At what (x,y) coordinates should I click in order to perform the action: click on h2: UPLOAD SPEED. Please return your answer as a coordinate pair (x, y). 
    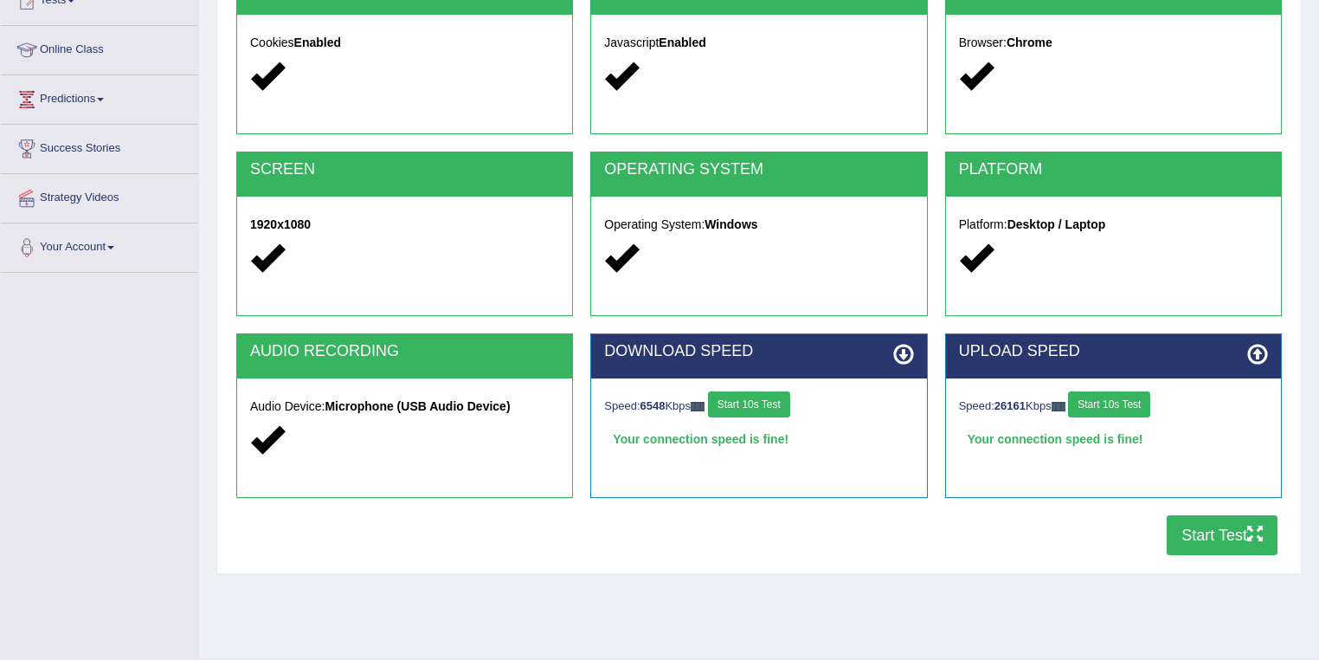
    Looking at the image, I should click on (1113, 351).